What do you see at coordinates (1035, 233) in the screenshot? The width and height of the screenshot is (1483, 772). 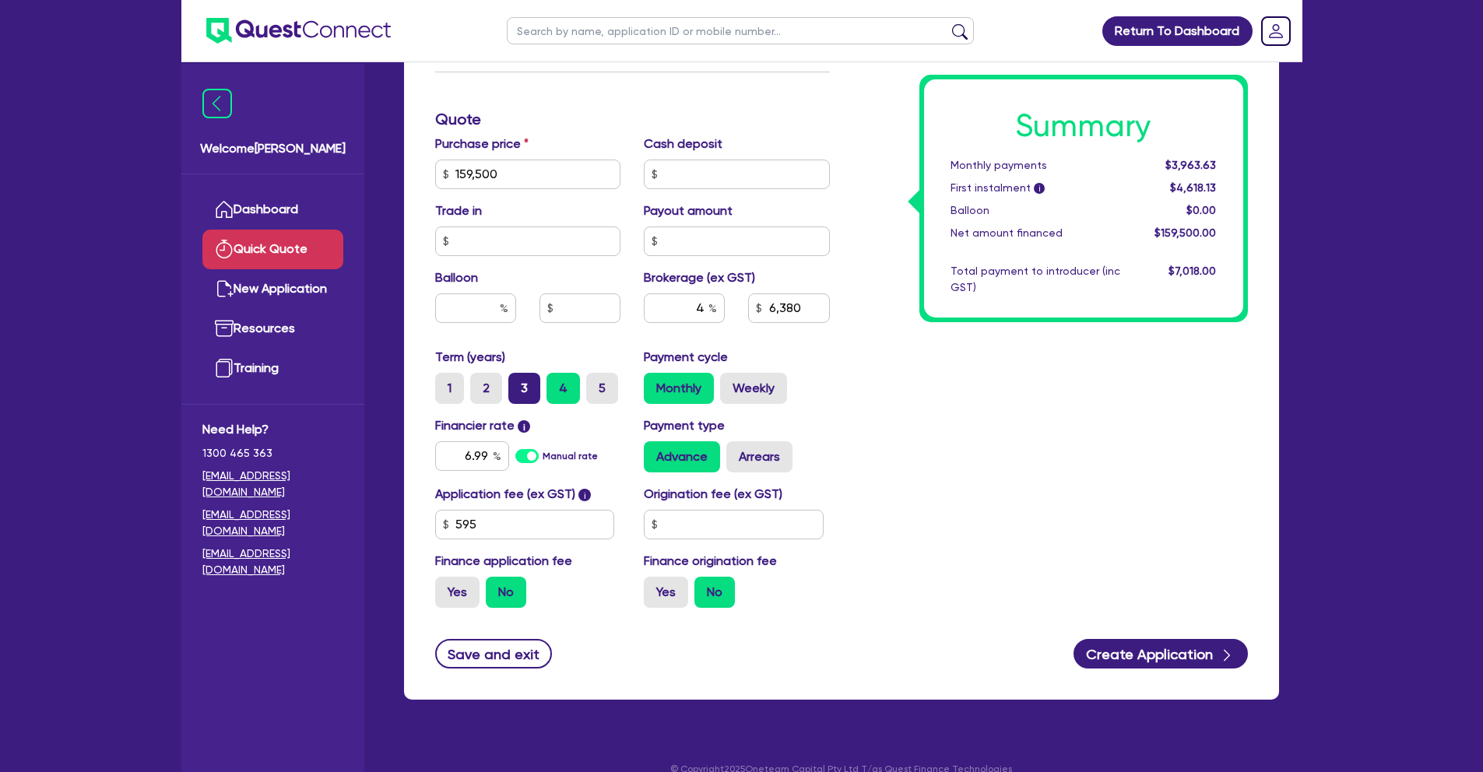 I see `div: Net amount financed` at bounding box center [1035, 233].